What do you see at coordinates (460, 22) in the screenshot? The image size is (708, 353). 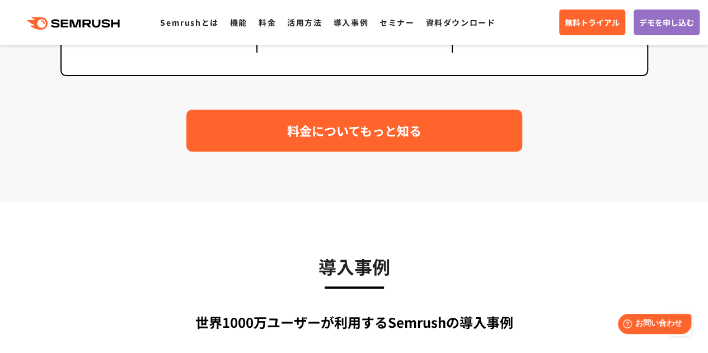 I see `a: 資料ダウンロード` at bounding box center [460, 22].